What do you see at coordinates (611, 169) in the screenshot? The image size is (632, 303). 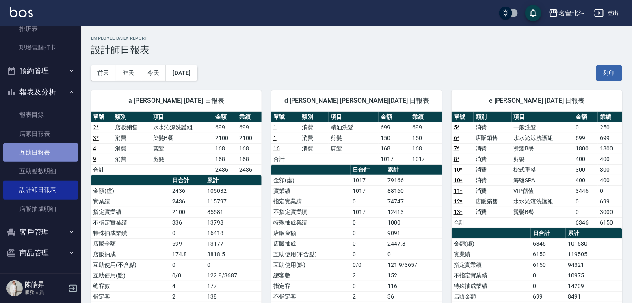 I see `td: 300` at bounding box center [611, 169].